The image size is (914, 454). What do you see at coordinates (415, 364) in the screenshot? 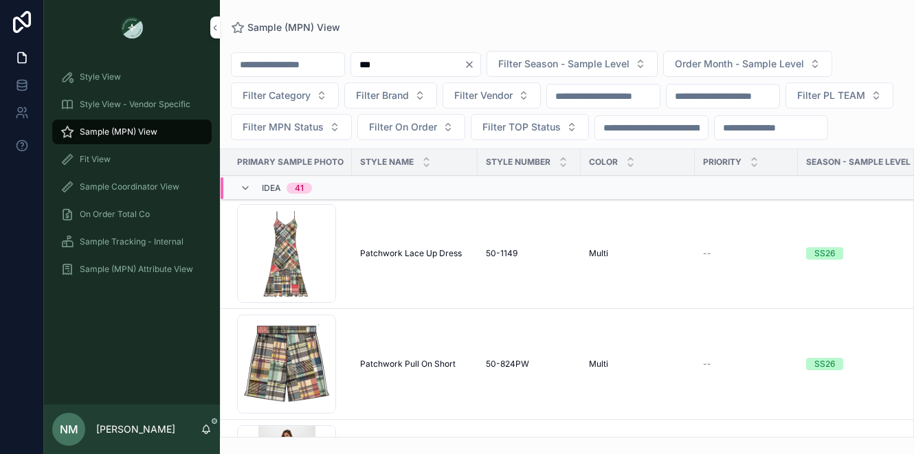
I see `a: Patchwork Pull On Short` at bounding box center [415, 364].